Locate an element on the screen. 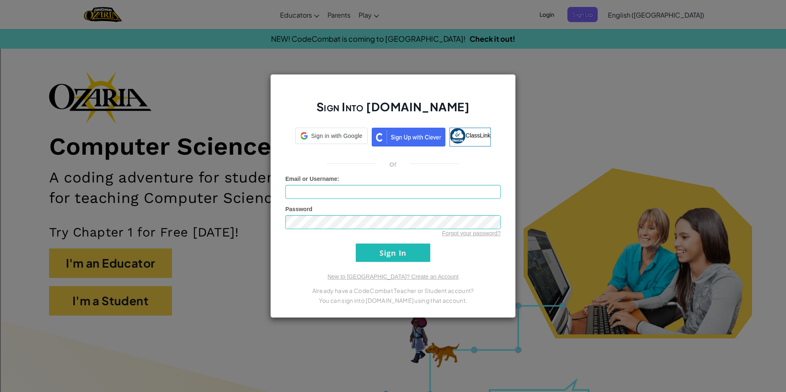 Image resolution: width=786 pixels, height=392 pixels. div: Sign in with Google is located at coordinates (331, 136).